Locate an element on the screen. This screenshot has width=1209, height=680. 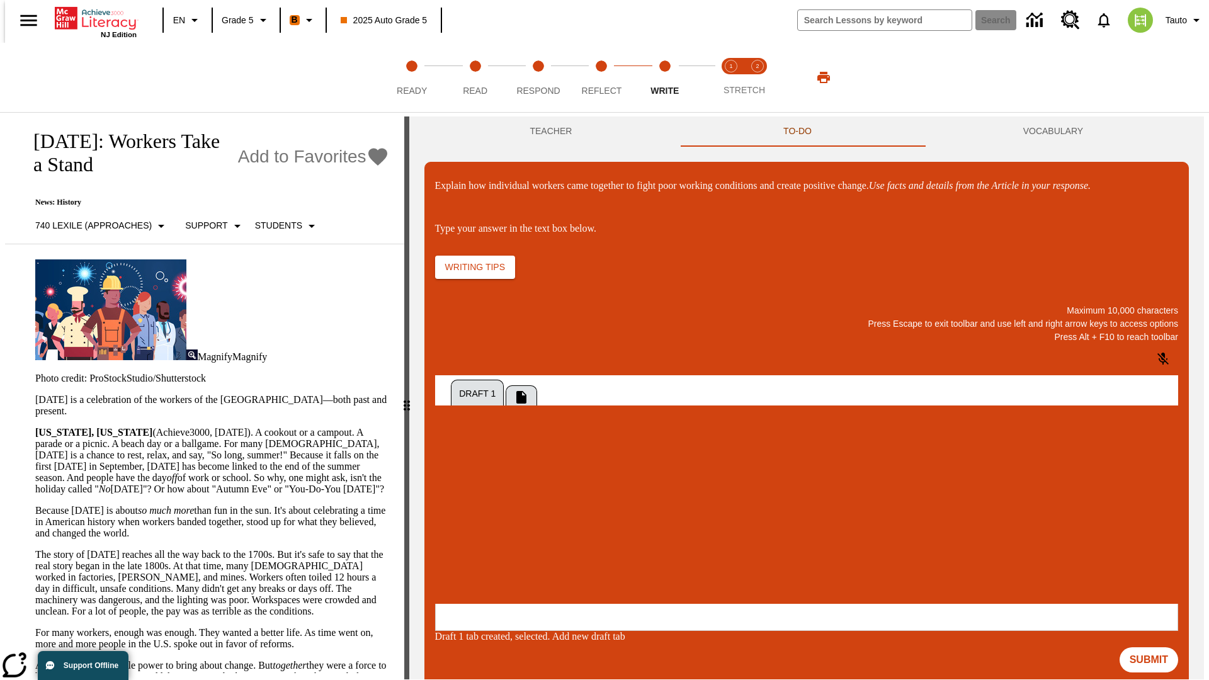
p: Type your answer in the text box below. is located at coordinates (807, 229).